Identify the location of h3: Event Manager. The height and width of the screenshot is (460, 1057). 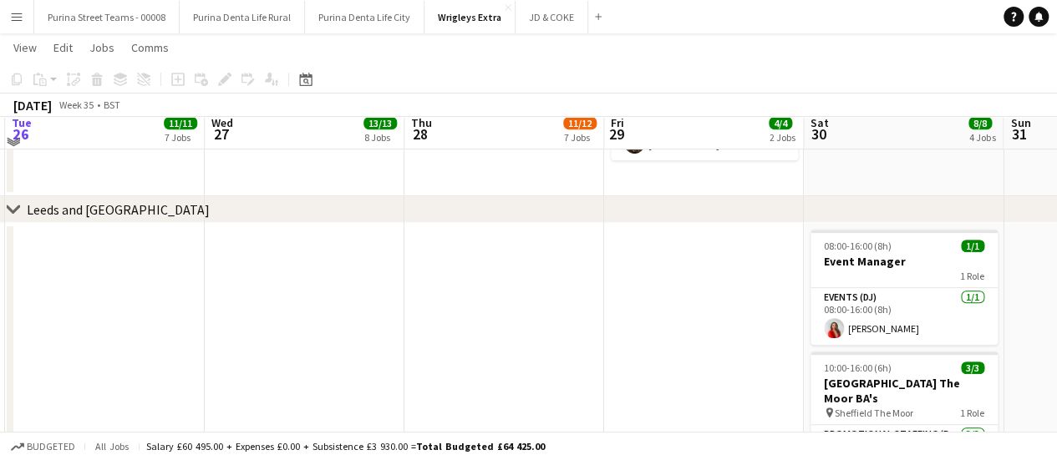
(904, 262).